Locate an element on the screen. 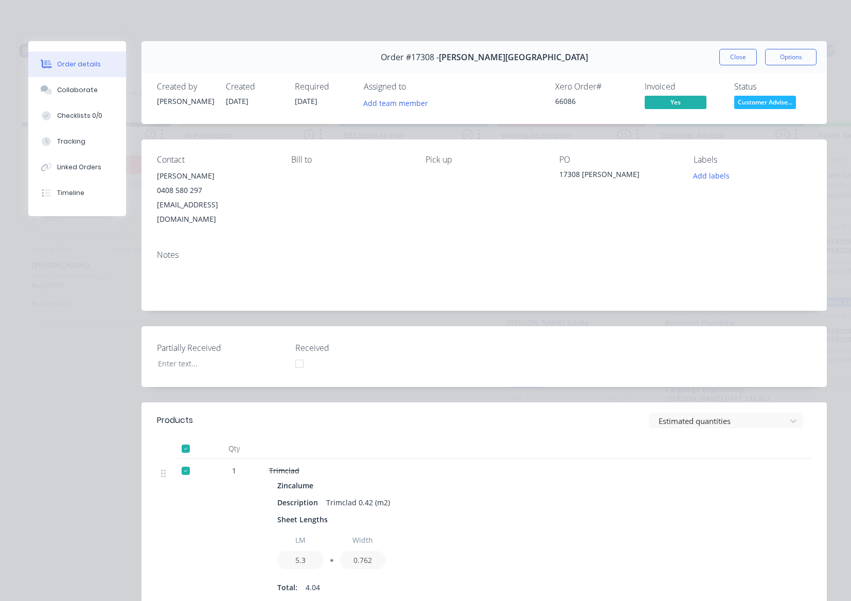 The image size is (851, 601). span: Trimclad is located at coordinates (284, 470).